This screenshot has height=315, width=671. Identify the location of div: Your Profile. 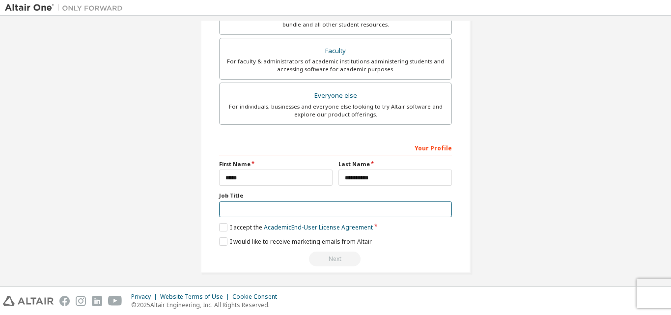
(336, 147).